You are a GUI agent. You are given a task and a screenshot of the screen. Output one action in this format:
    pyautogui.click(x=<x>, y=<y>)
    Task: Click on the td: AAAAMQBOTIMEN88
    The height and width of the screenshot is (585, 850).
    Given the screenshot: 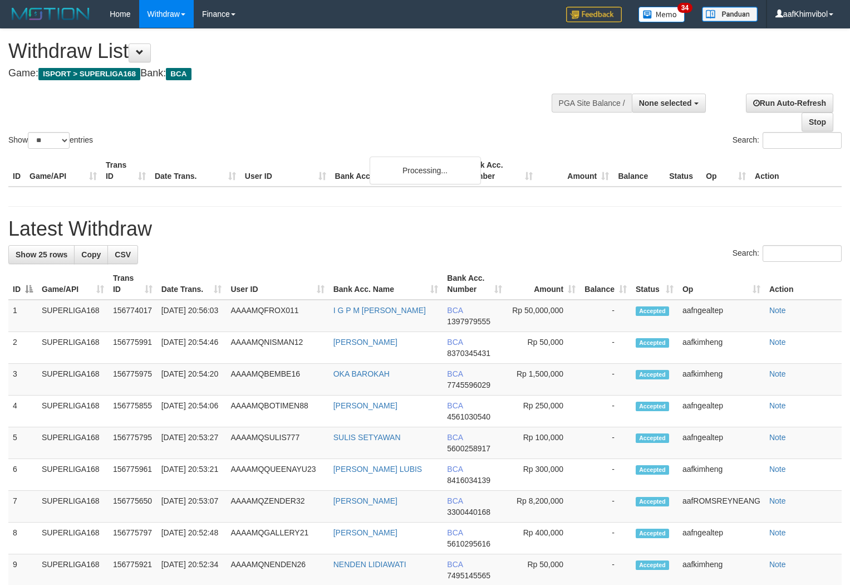 What is the action you would take?
    pyautogui.click(x=277, y=411)
    